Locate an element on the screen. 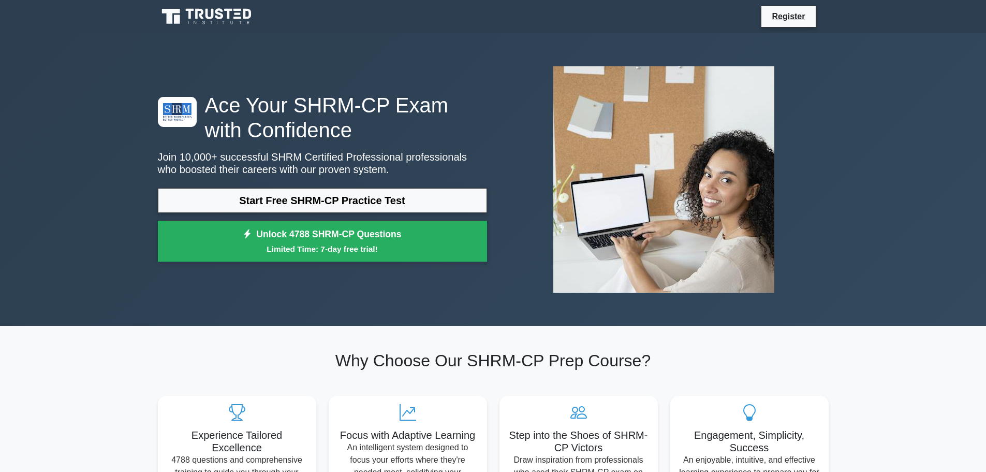 This screenshot has height=472, width=986. h1: Ace Your SHRM-CP Exam with Confidence is located at coordinates (322, 118).